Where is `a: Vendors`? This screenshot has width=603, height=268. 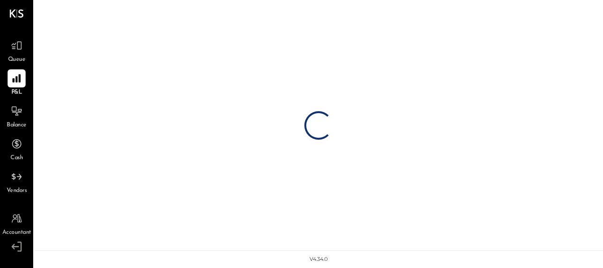 a: Vendors is located at coordinates (17, 181).